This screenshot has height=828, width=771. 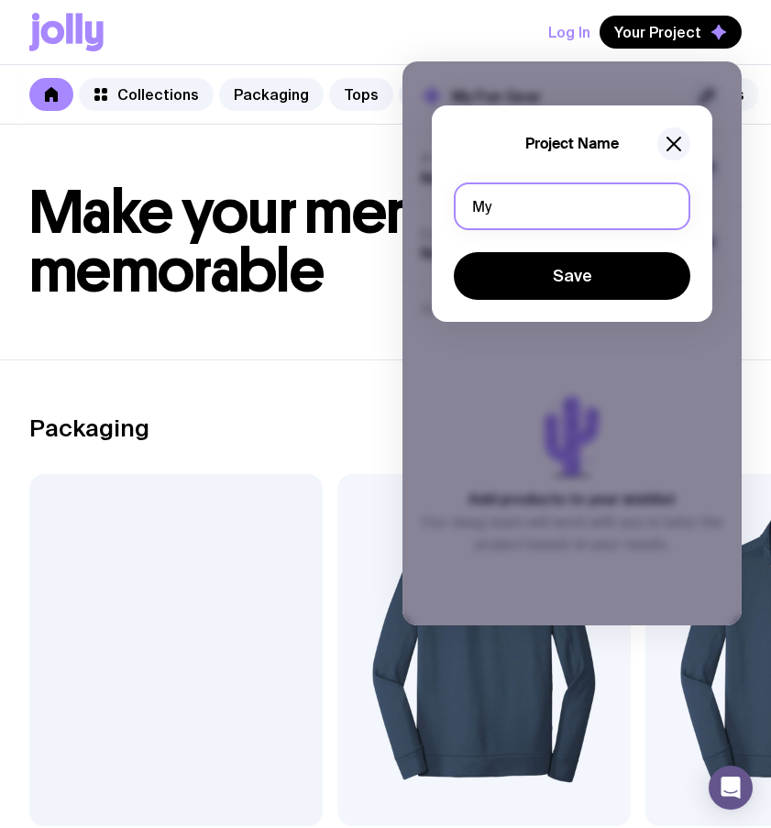 What do you see at coordinates (451, 94) in the screenshot?
I see `a: Outerwear` at bounding box center [451, 94].